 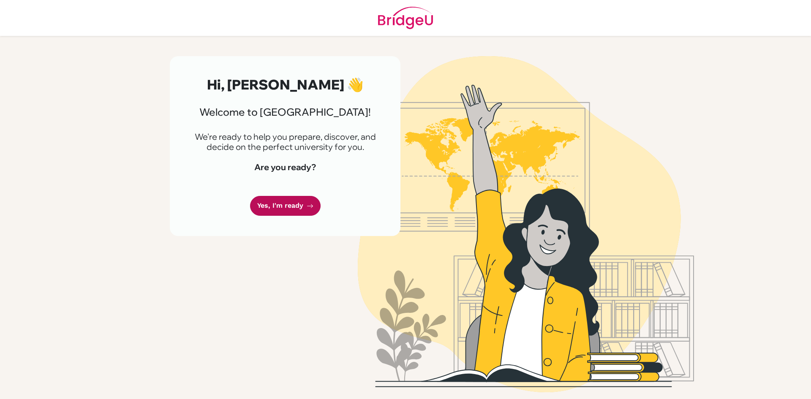 I want to click on p: We're ready to help you prepare, discover, and decide on the perfect university for you., so click(x=285, y=142).